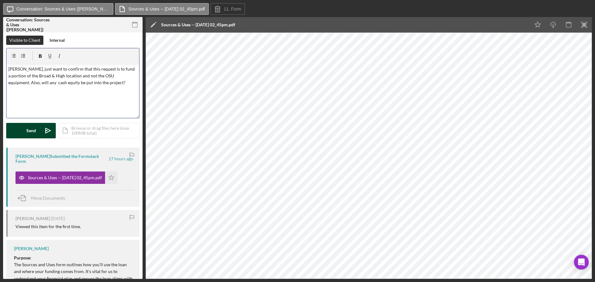 This screenshot has width=595, height=282. What do you see at coordinates (58, 219) in the screenshot?
I see `time: 2025-06-24 11:03` at bounding box center [58, 219].